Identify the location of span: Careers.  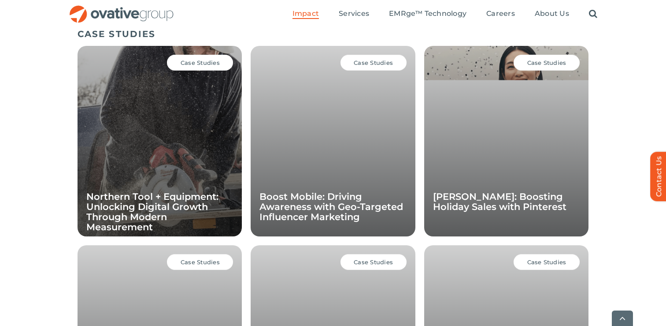
(501, 14).